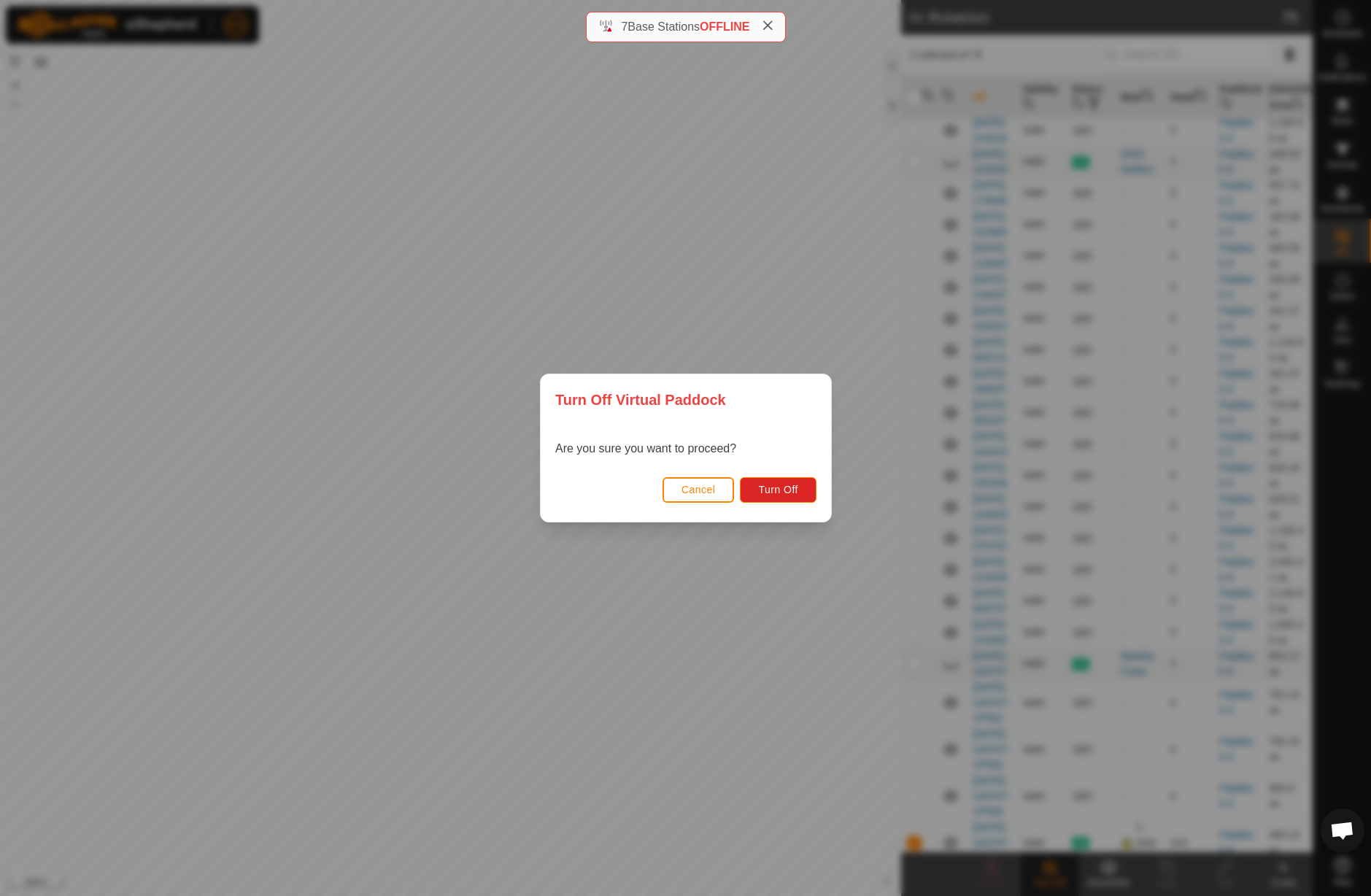 Image resolution: width=1371 pixels, height=896 pixels. What do you see at coordinates (725, 27) in the screenshot?
I see `span: OFFLINE` at bounding box center [725, 27].